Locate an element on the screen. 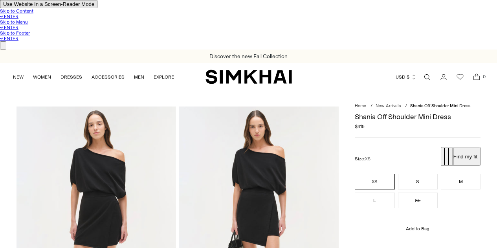 Image resolution: width=497 pixels, height=248 pixels. span: 0 is located at coordinates (484, 77).